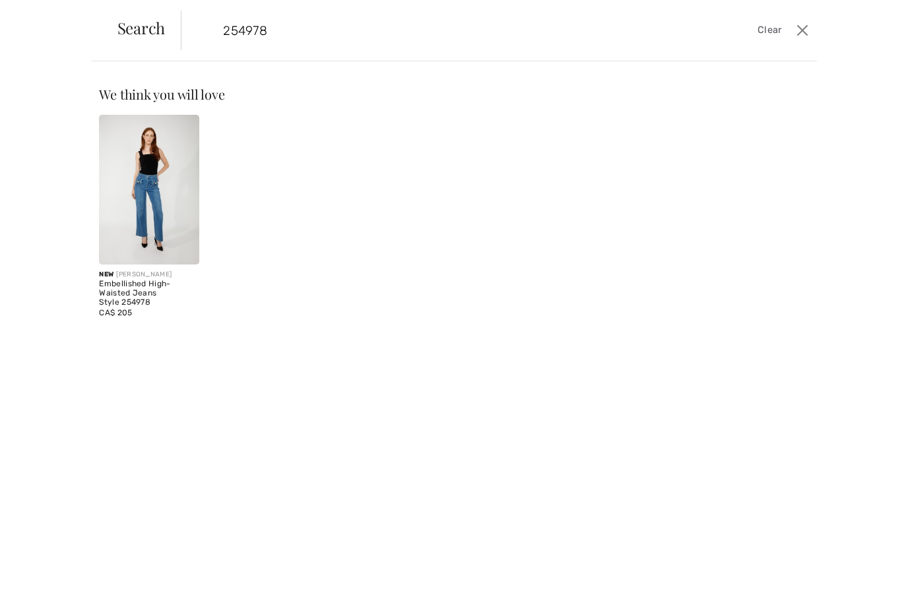 The image size is (908, 593). I want to click on button: Close, so click(802, 30).